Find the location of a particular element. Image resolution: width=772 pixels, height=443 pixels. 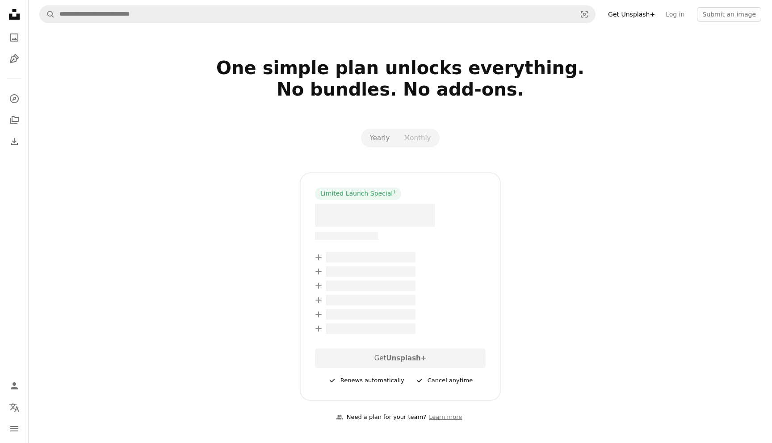

a: Home — Unsplash is located at coordinates (14, 15).